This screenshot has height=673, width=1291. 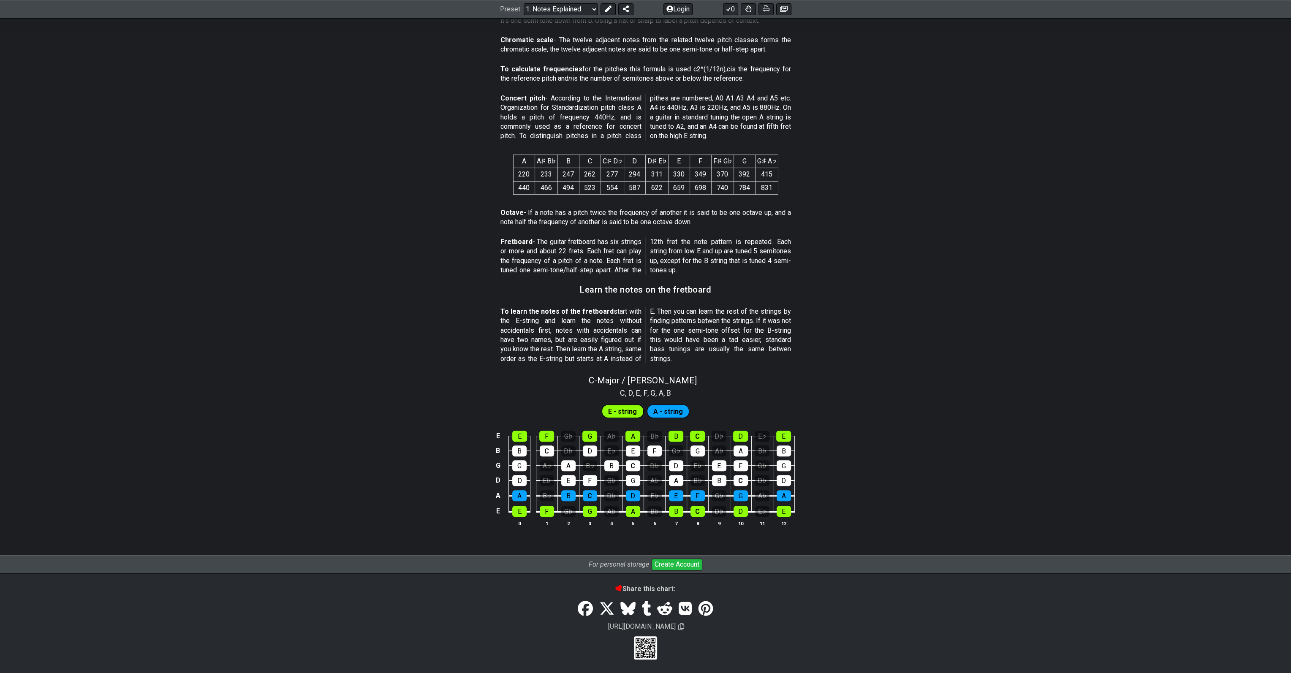 What do you see at coordinates (654, 523) in the screenshot?
I see `th: 6` at bounding box center [654, 523].